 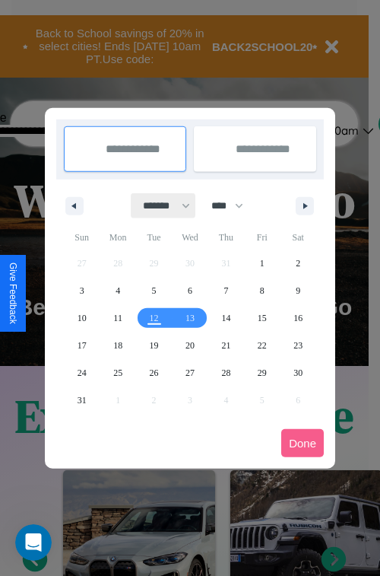 What do you see at coordinates (118, 345) in the screenshot?
I see `span: 18` at bounding box center [118, 345].